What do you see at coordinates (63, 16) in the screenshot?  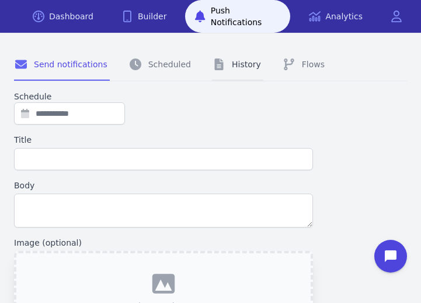 I see `a: Dashboard` at bounding box center [63, 16].